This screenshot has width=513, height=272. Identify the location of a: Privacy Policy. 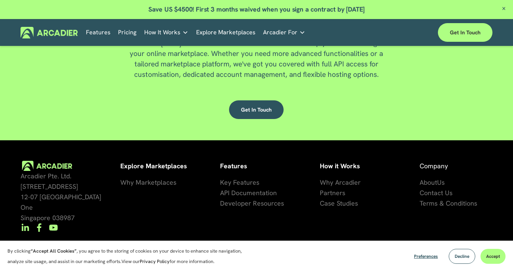
(155, 262).